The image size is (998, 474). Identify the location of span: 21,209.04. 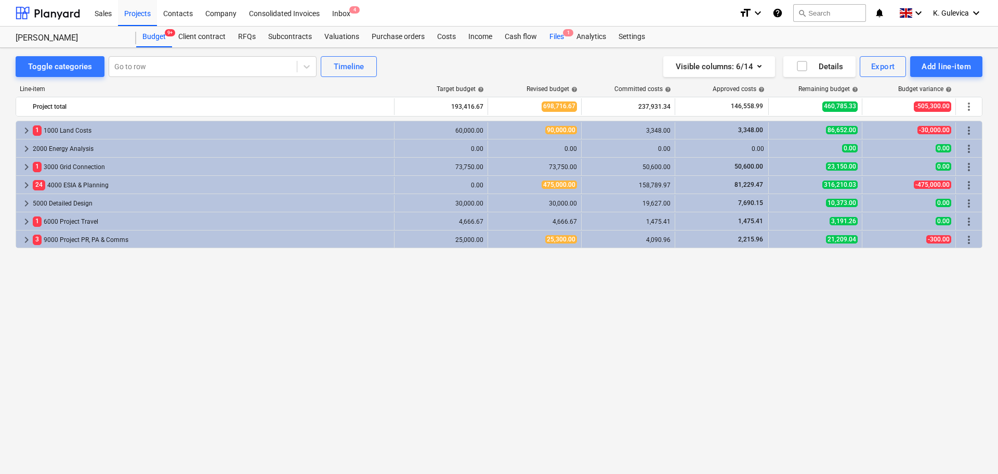
(842, 239).